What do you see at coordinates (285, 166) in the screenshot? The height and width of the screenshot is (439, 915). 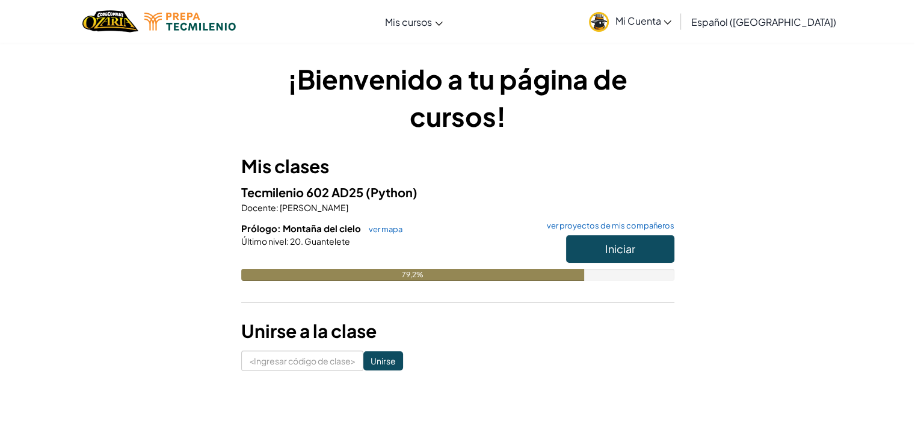 I see `font: Mis clases` at bounding box center [285, 166].